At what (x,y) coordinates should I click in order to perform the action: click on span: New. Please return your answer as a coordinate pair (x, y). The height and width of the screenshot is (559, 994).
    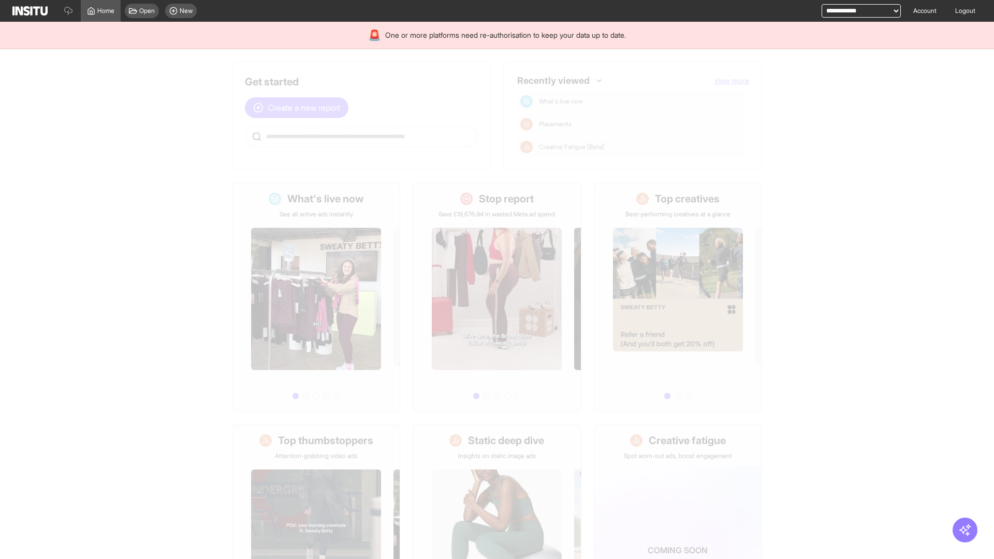
    Looking at the image, I should click on (186, 11).